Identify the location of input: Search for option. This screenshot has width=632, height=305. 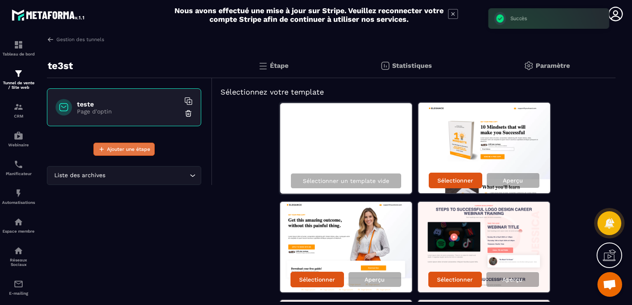
(147, 176).